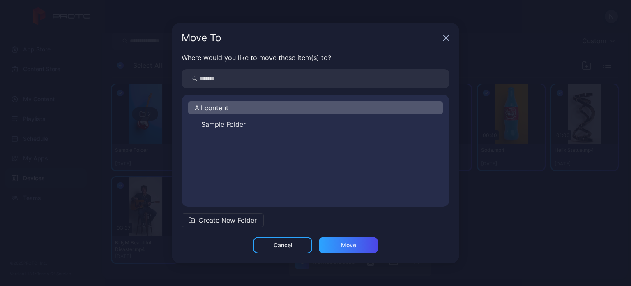  I want to click on div: Move, so click(348, 245).